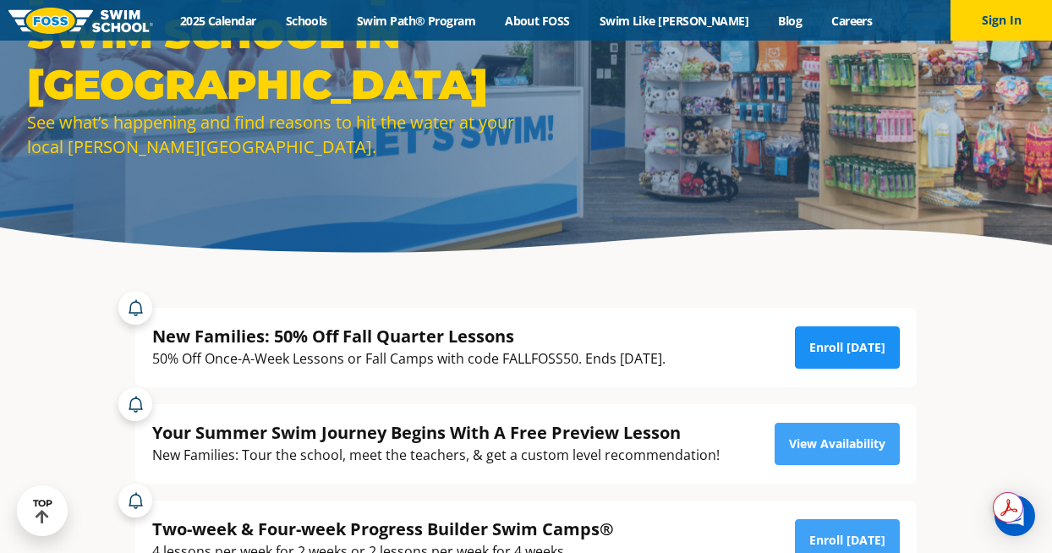 This screenshot has width=1052, height=553. I want to click on a: Swim Path® Program, so click(415, 20).